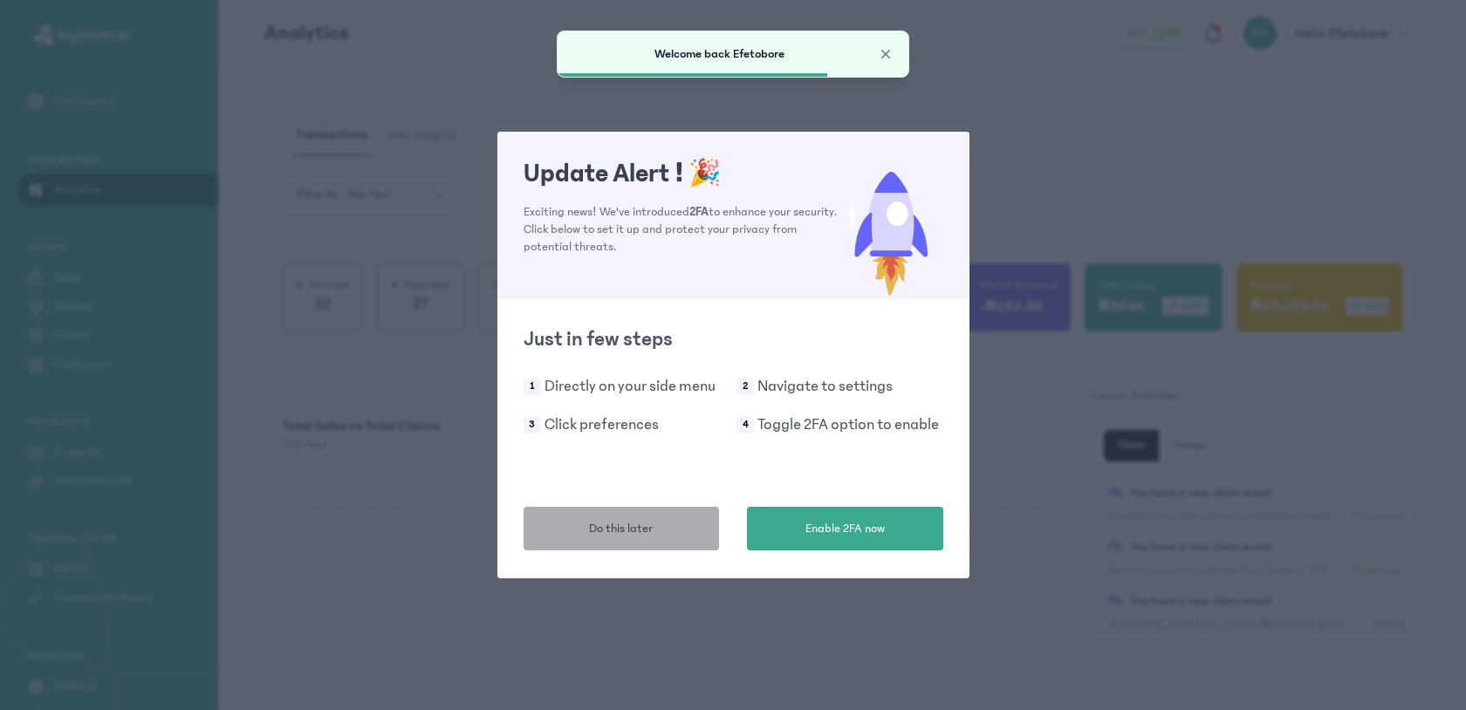 Image resolution: width=1466 pixels, height=710 pixels. What do you see at coordinates (699, 212) in the screenshot?
I see `span: 2FA` at bounding box center [699, 212].